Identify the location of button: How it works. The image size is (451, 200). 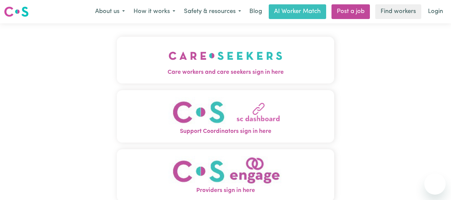
(154, 12).